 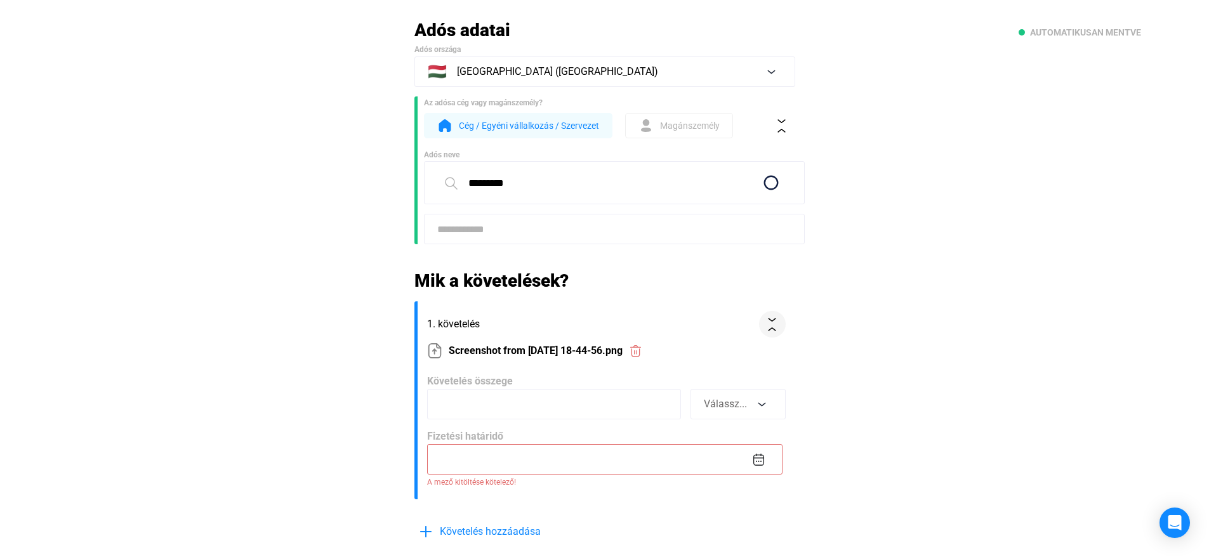 I want to click on img: form-ind, so click(x=646, y=126).